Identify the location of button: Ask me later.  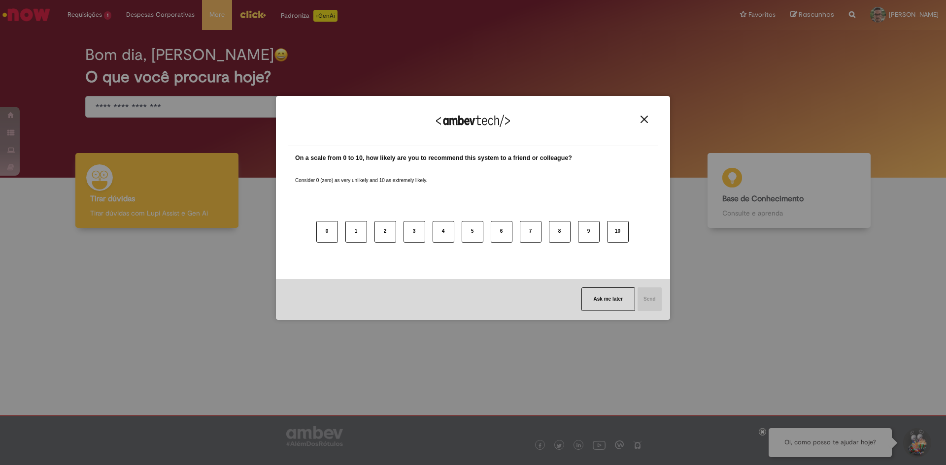
(608, 299).